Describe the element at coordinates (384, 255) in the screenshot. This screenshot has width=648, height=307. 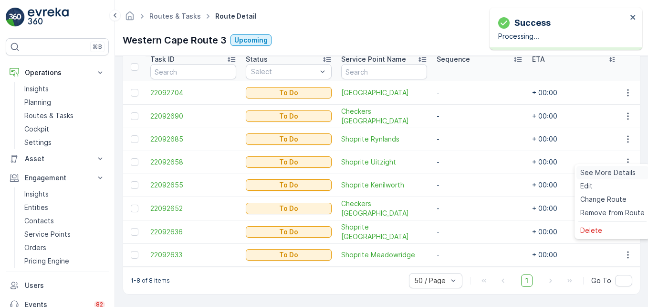
I see `span: Shoprite Meadowridge` at that location.